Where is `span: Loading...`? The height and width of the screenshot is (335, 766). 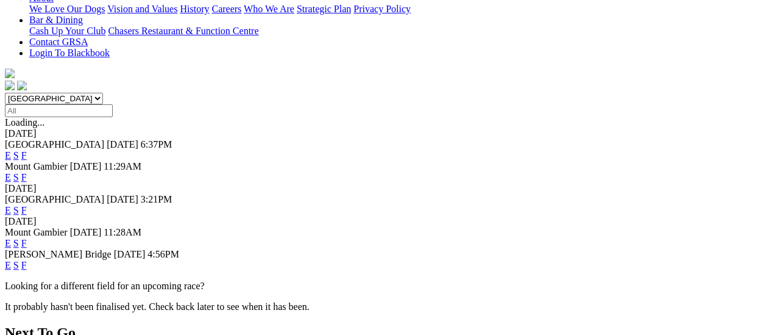
span: Loading... is located at coordinates (24, 122).